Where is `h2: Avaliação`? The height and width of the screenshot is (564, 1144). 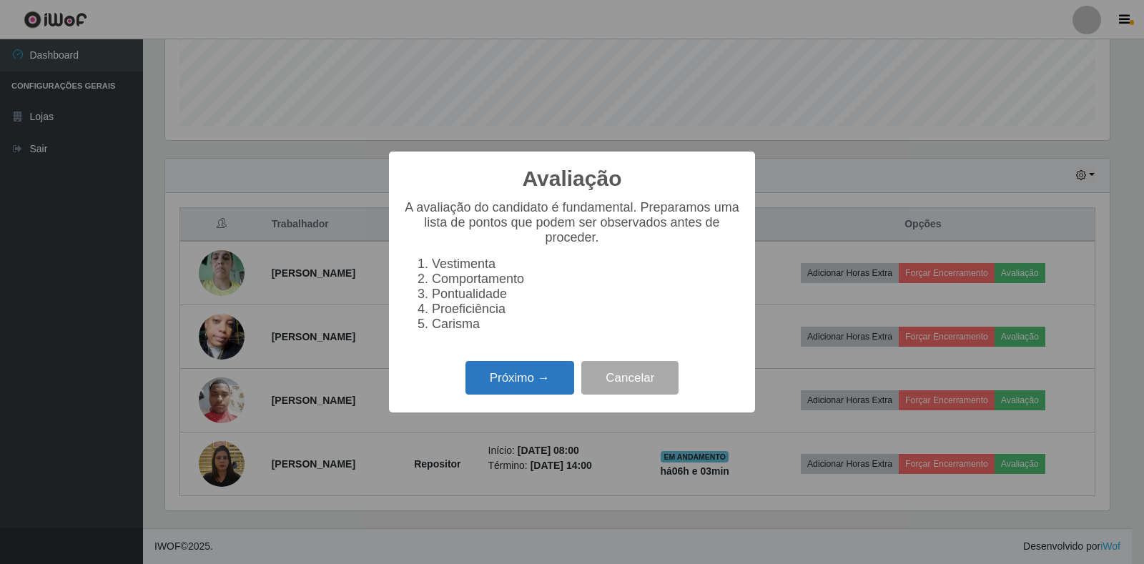
h2: Avaliação is located at coordinates (572, 179).